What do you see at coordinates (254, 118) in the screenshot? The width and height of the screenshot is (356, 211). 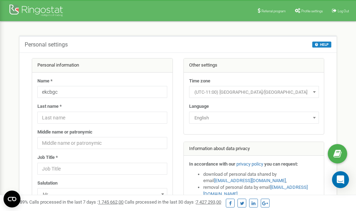 I see `span: English` at bounding box center [254, 118].